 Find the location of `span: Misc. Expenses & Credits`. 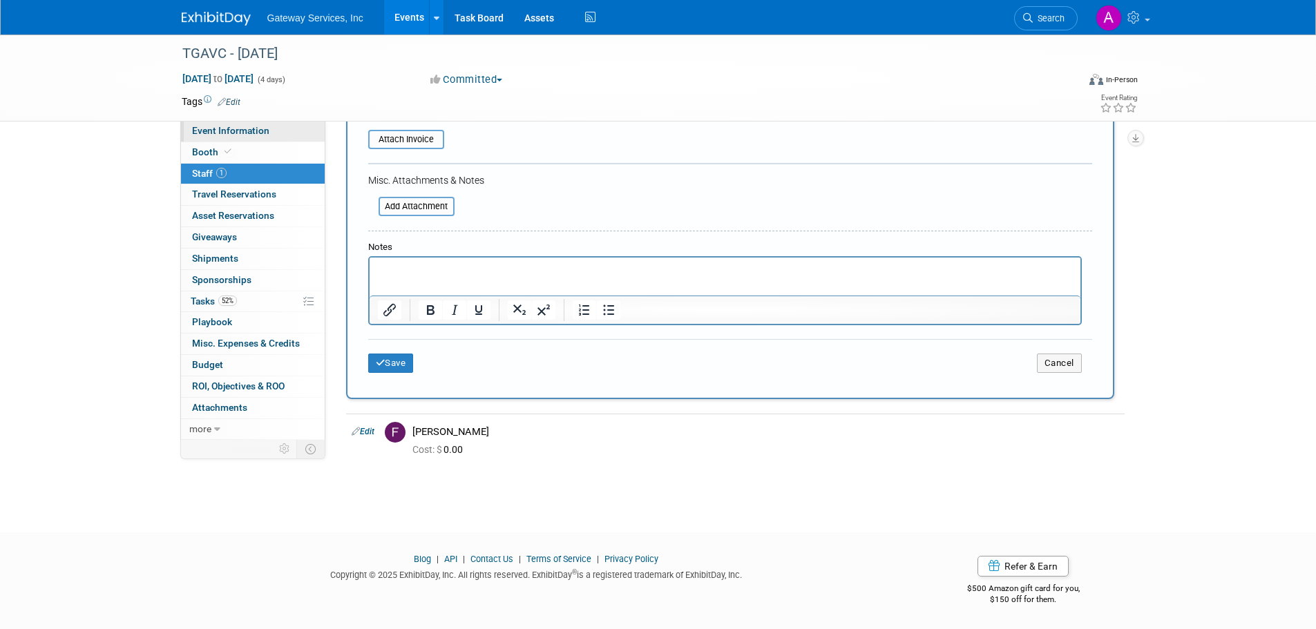

span: Misc. Expenses & Credits is located at coordinates (246, 343).